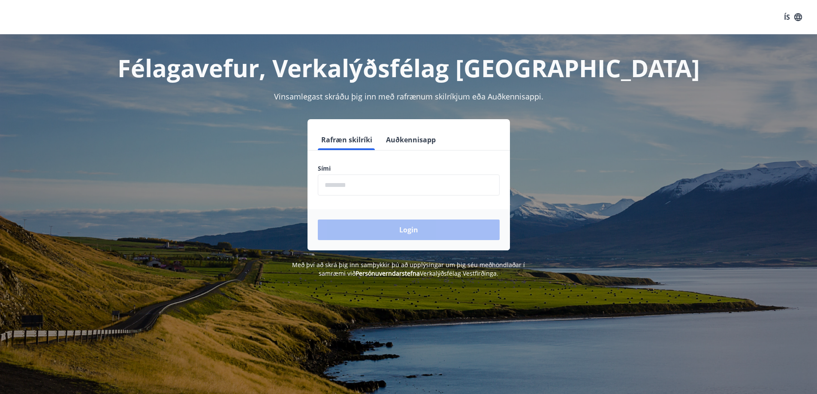 The image size is (817, 394). Describe the element at coordinates (409, 169) in the screenshot. I see `label: Sími` at that location.